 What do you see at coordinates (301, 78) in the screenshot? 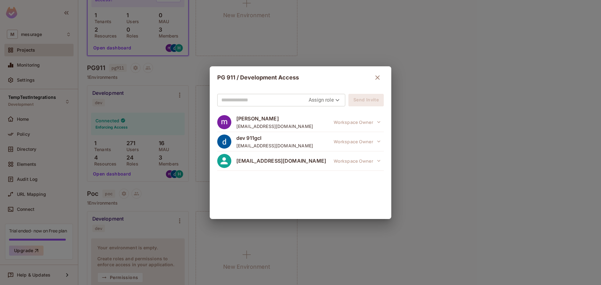
I see `div: PG 911 / Development Access` at bounding box center [301, 78].